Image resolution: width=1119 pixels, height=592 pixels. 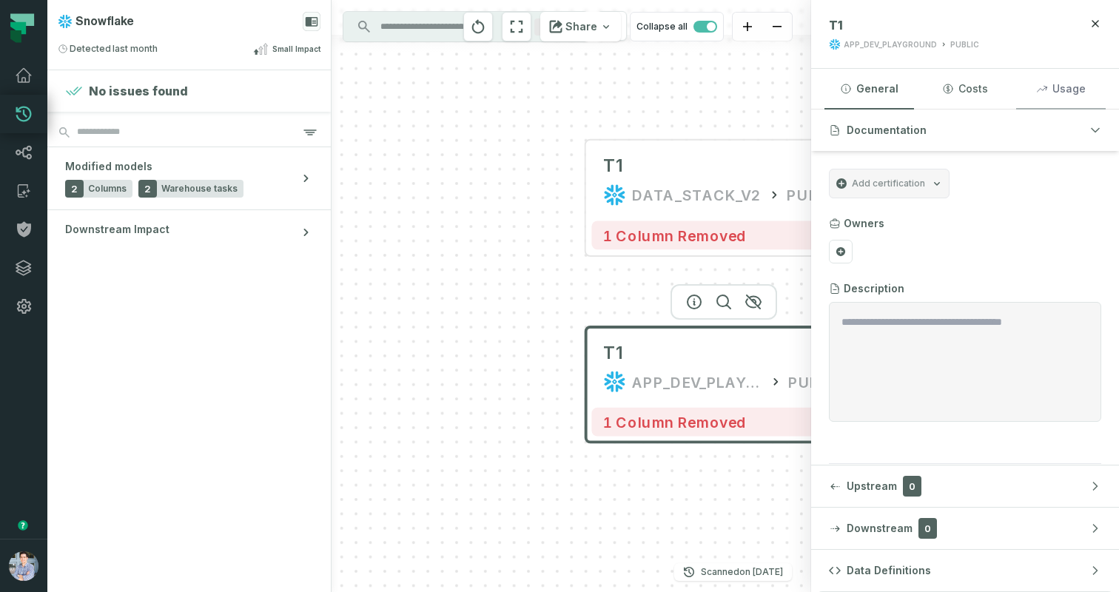 What do you see at coordinates (109, 167) in the screenshot?
I see `span: Modified models` at bounding box center [109, 167].